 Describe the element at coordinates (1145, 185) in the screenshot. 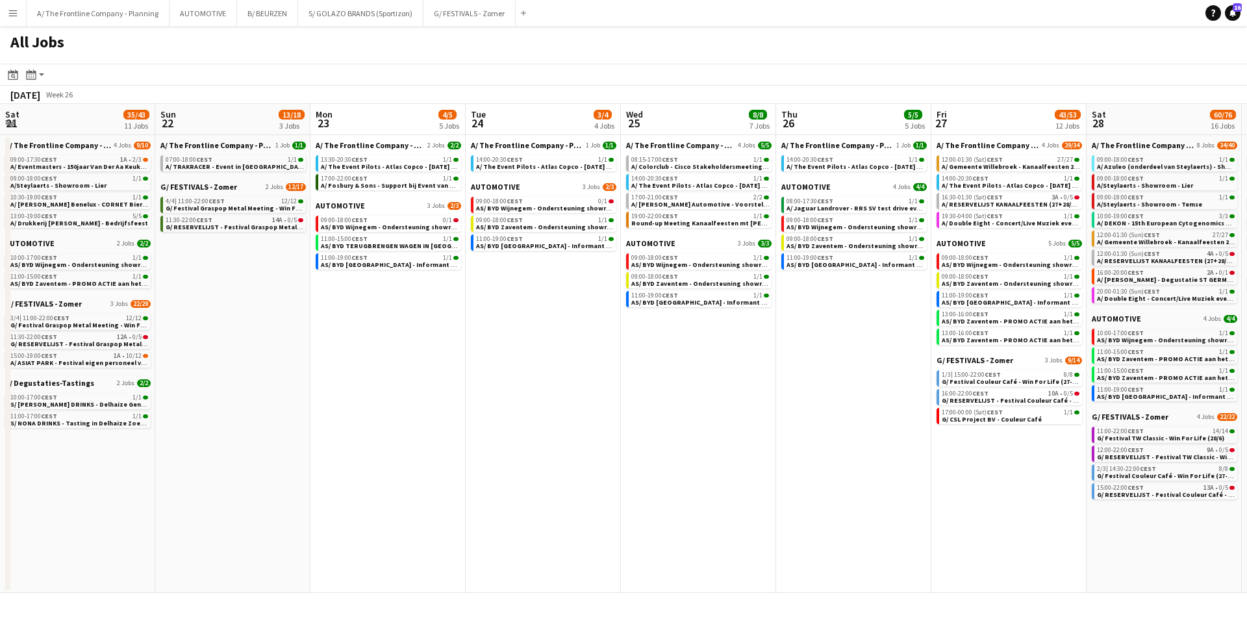

I see `span: A/Steylaerts - Showroom - Lier` at that location.